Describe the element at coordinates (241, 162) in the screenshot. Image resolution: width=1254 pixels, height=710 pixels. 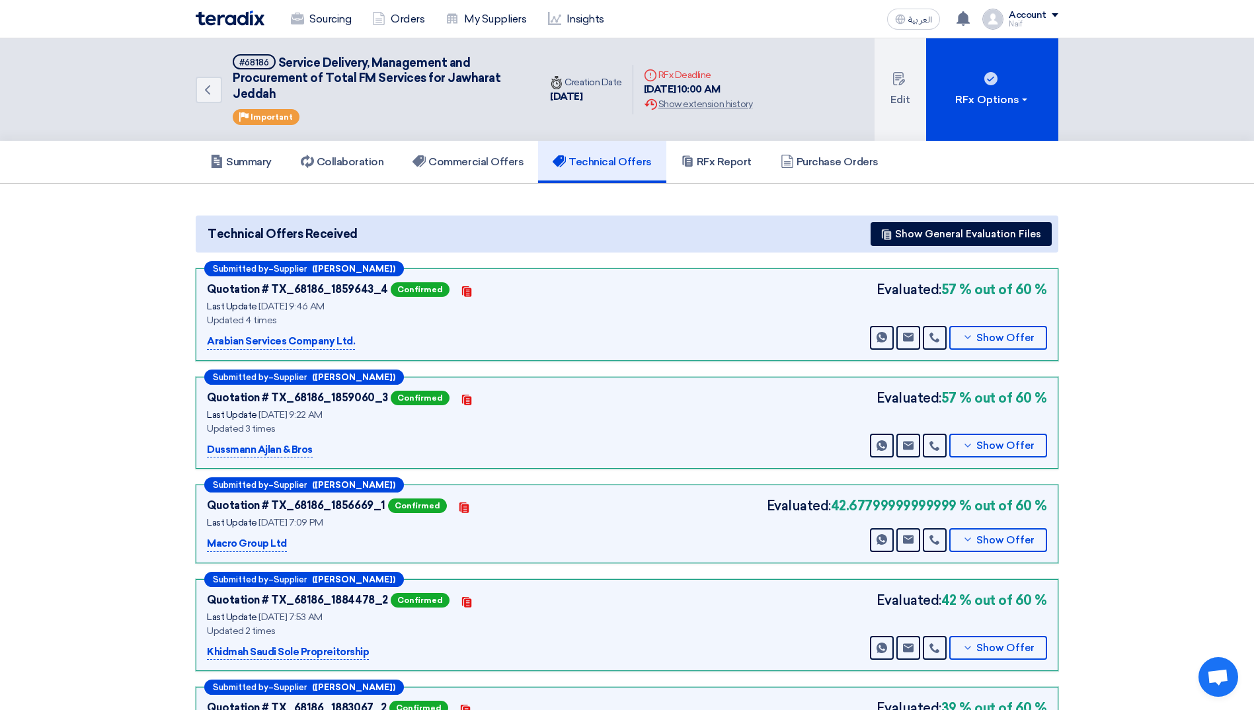
I see `h5: Summary` at that location.